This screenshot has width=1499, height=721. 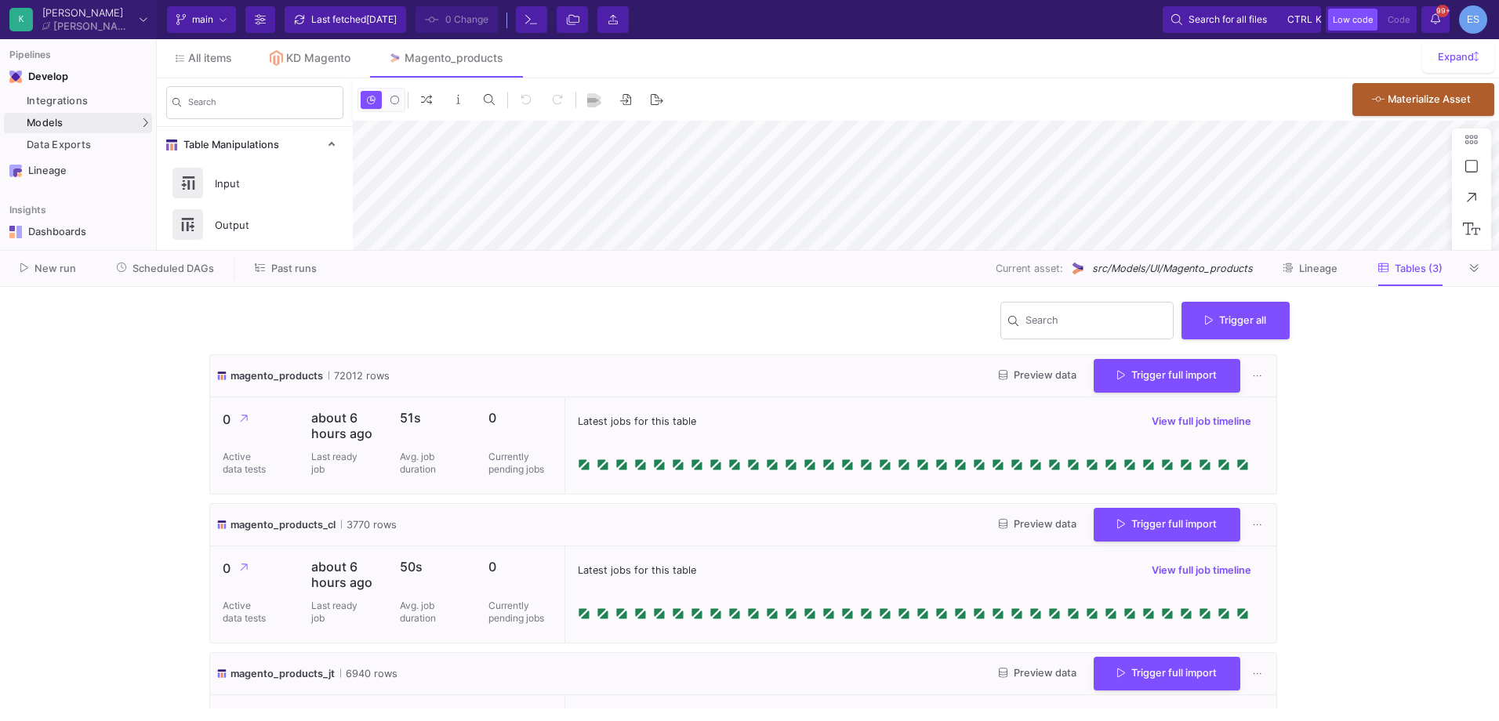 I want to click on div: K, so click(x=21, y=20).